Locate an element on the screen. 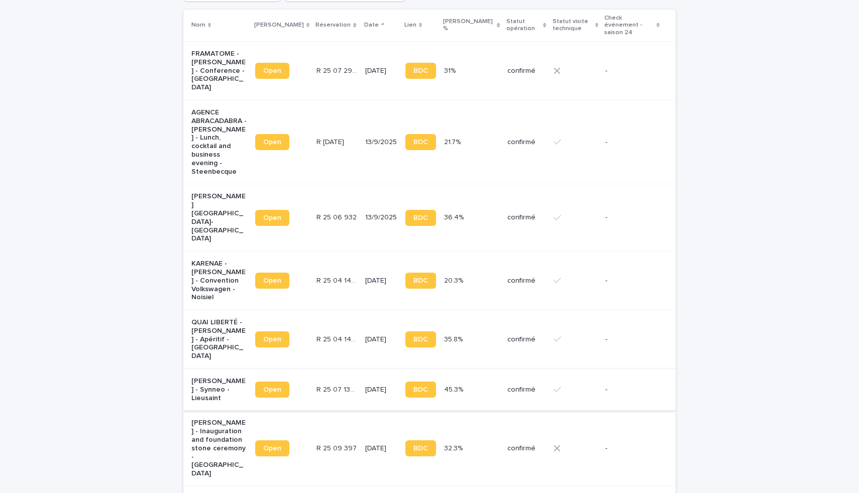  p: Lien is located at coordinates (411, 25).